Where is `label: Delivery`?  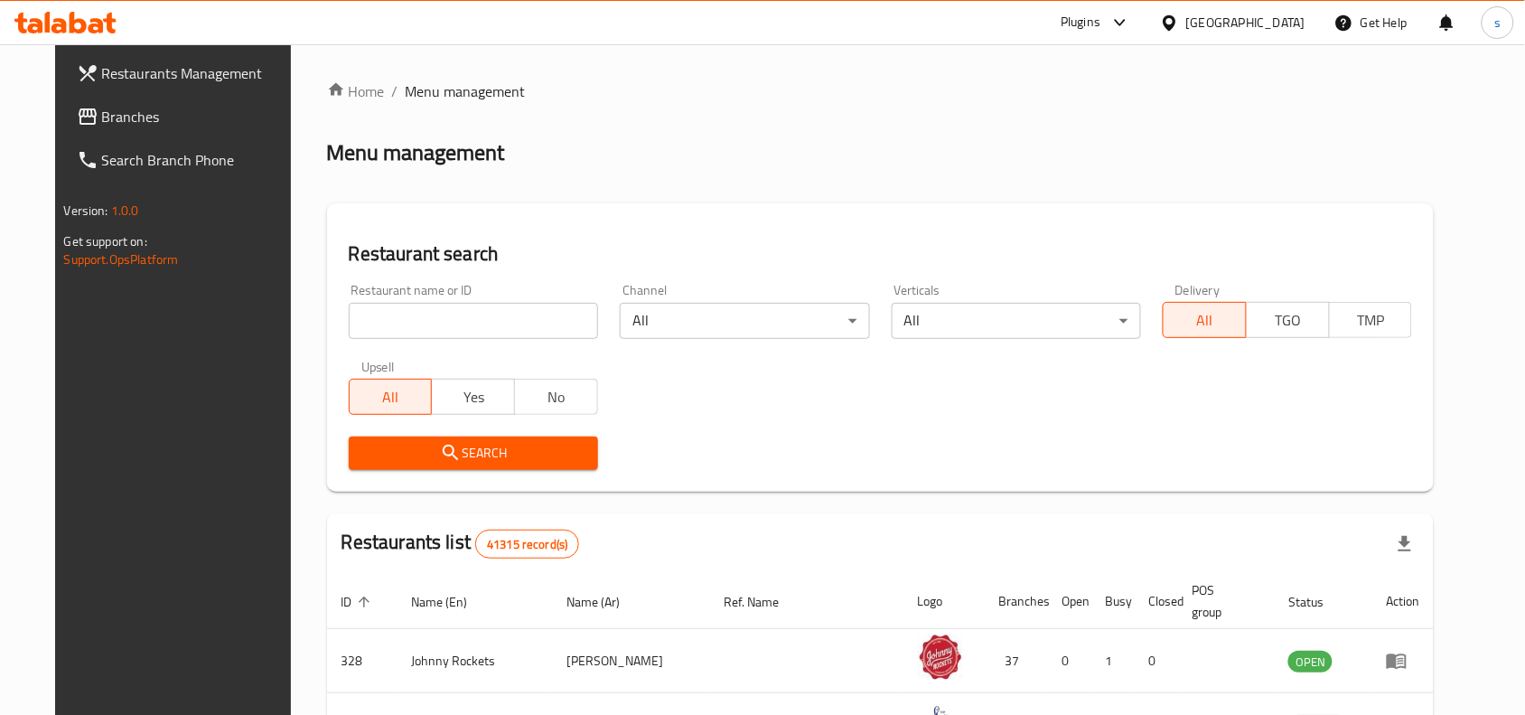 label: Delivery is located at coordinates (1198, 290).